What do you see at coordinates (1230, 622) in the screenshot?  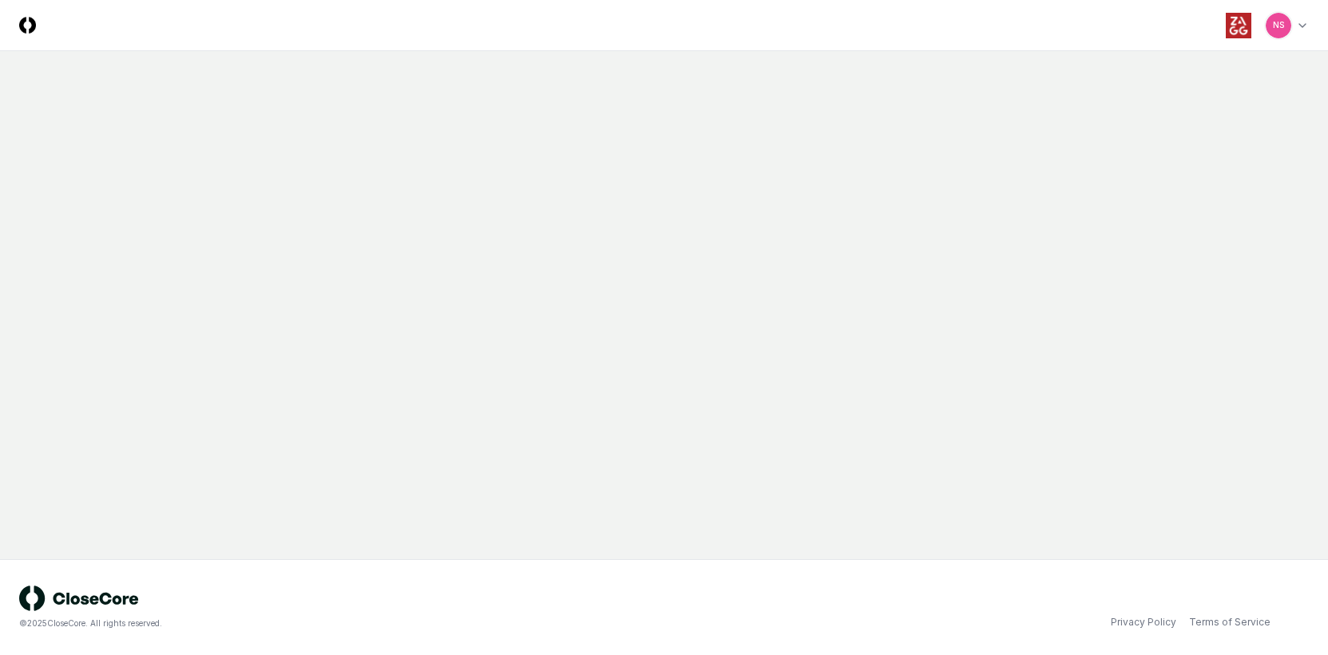 I see `a: Terms of Service` at bounding box center [1230, 622].